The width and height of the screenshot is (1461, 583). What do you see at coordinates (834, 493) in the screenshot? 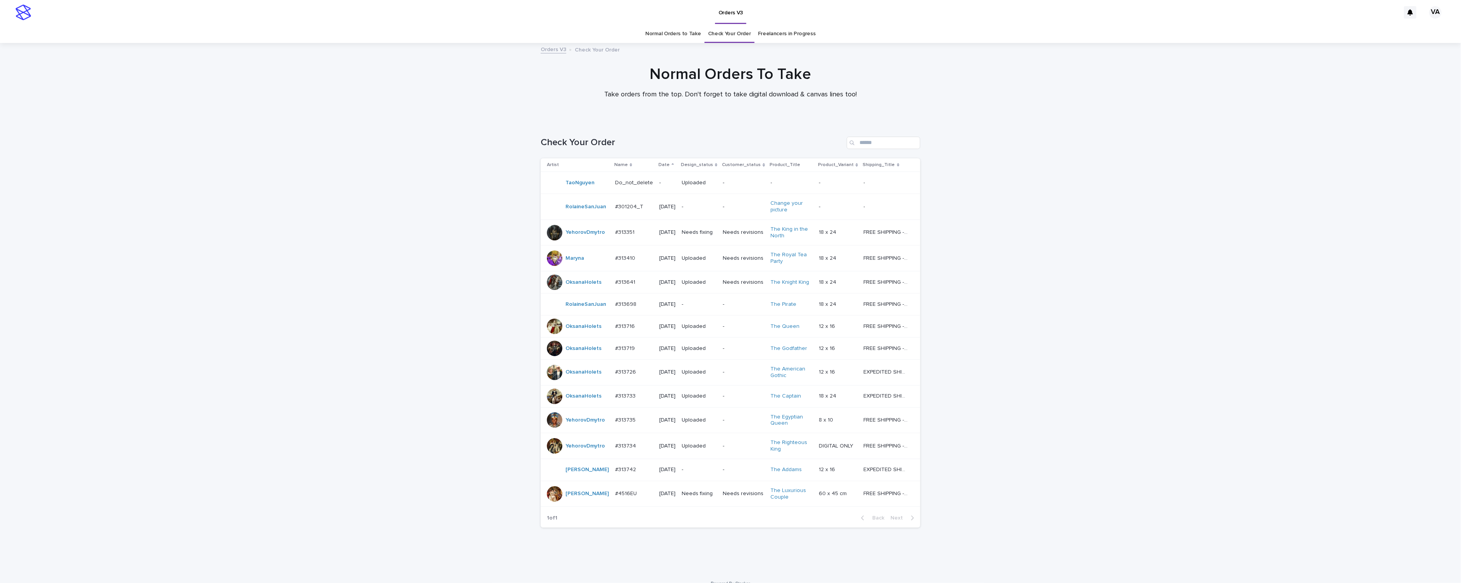
I see `p: 60 x 45 cm` at bounding box center [834, 493].